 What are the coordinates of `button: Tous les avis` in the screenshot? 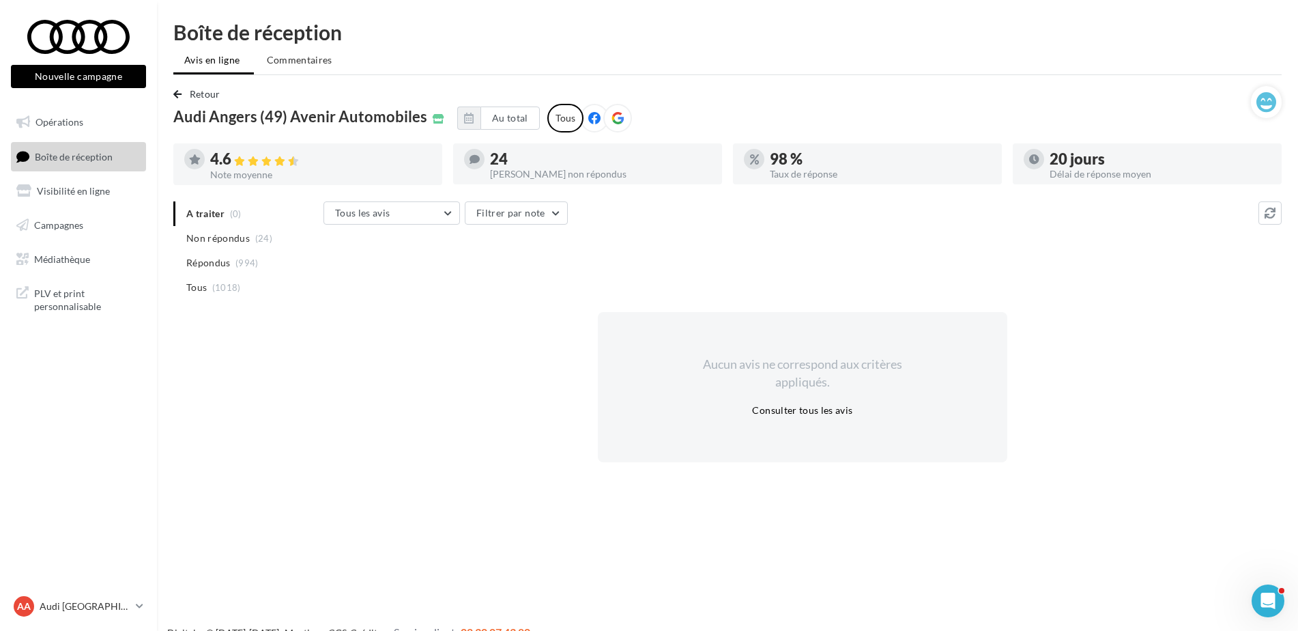 It's located at (392, 213).